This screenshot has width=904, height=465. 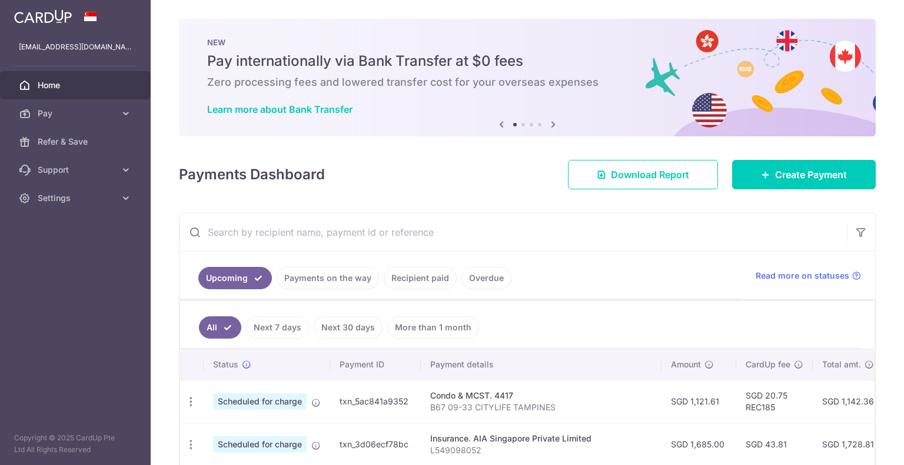 What do you see at coordinates (642, 175) in the screenshot?
I see `a: Download Report` at bounding box center [642, 175].